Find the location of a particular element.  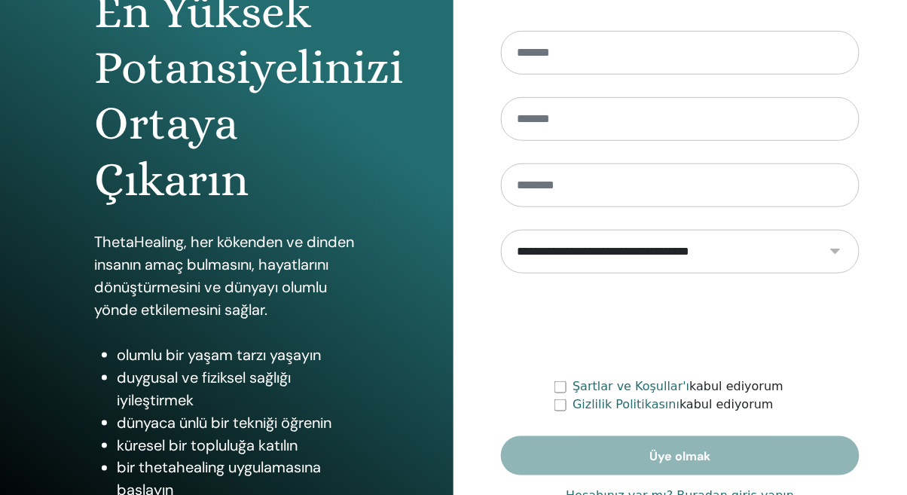

font: küresel bir topluluğa katılın is located at coordinates (207, 445).